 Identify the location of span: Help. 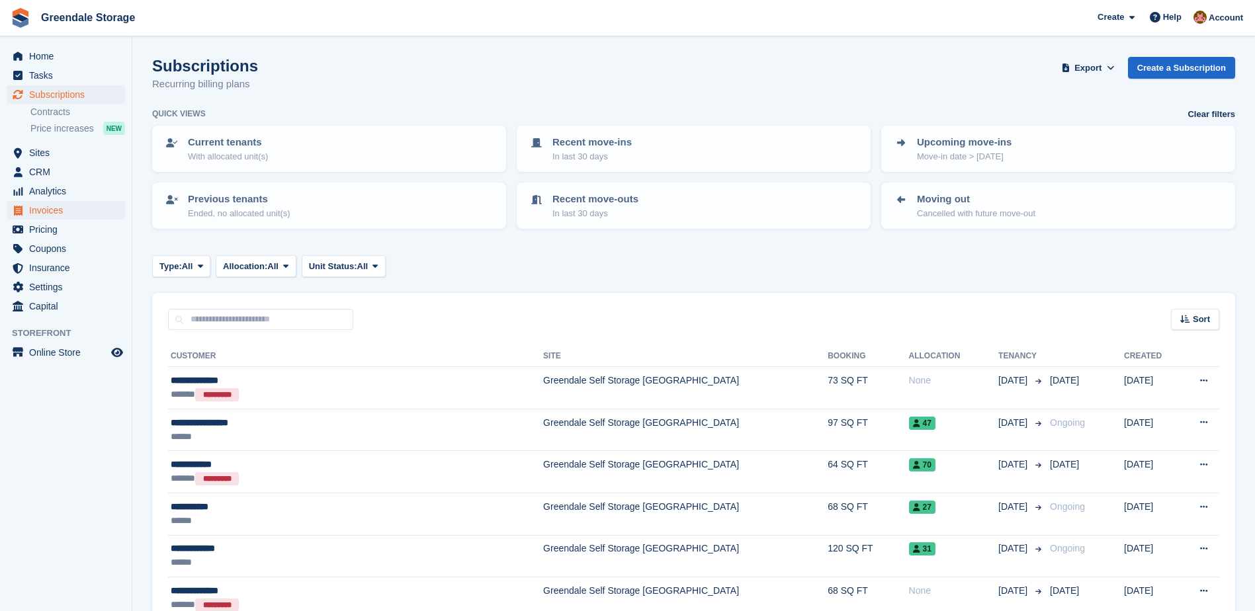
(1172, 17).